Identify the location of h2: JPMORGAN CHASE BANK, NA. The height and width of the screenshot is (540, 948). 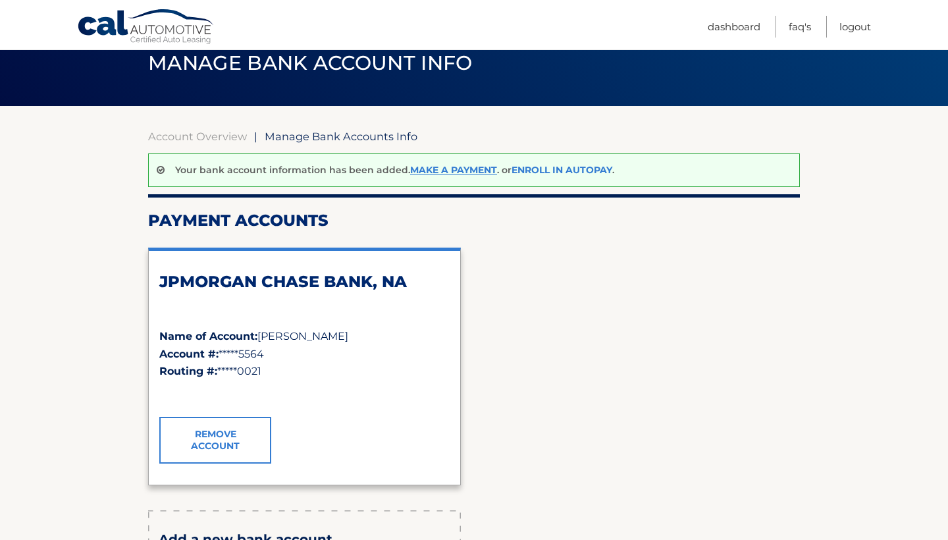
(304, 282).